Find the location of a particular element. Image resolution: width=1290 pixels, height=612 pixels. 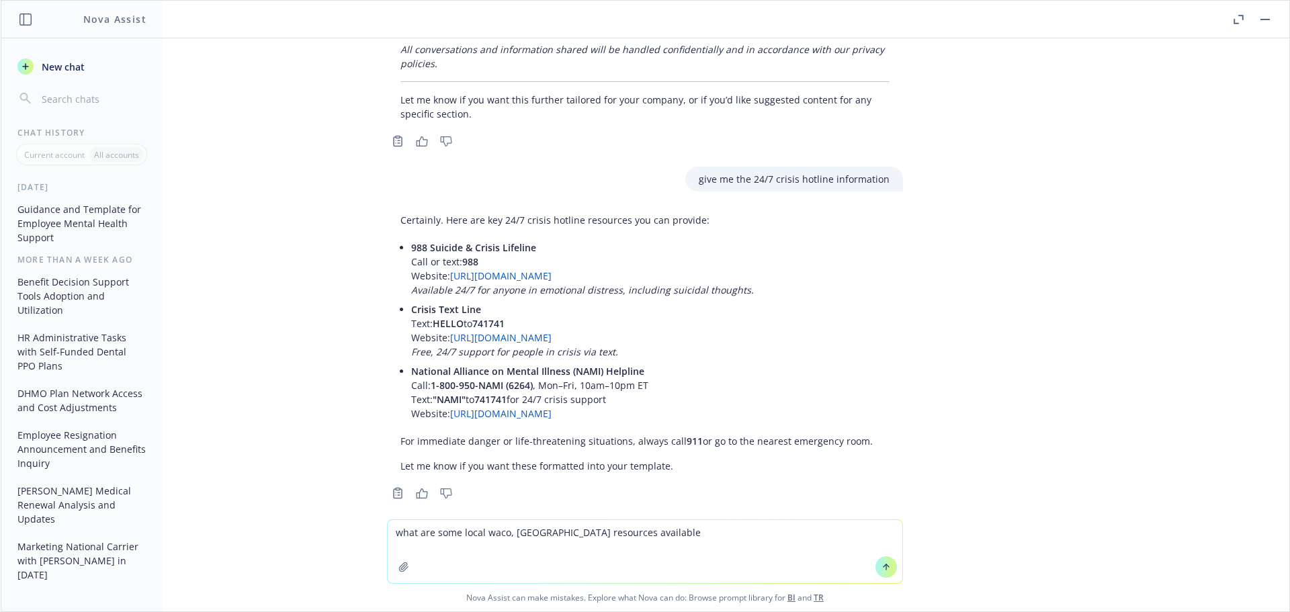

span: Crisis Text Line is located at coordinates (446, 309).